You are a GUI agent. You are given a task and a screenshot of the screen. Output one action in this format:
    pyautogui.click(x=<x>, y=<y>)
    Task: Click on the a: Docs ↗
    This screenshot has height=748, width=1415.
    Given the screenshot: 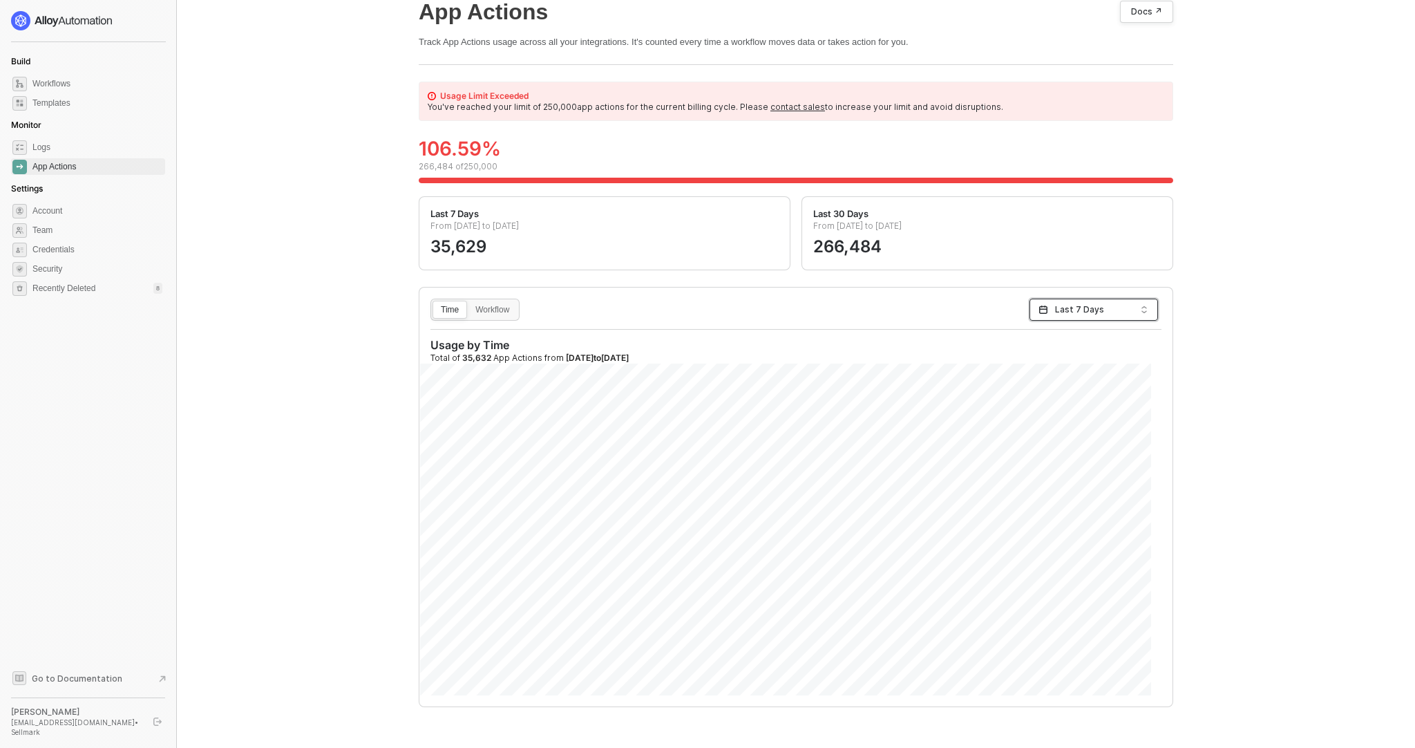 What is the action you would take?
    pyautogui.click(x=1146, y=12)
    